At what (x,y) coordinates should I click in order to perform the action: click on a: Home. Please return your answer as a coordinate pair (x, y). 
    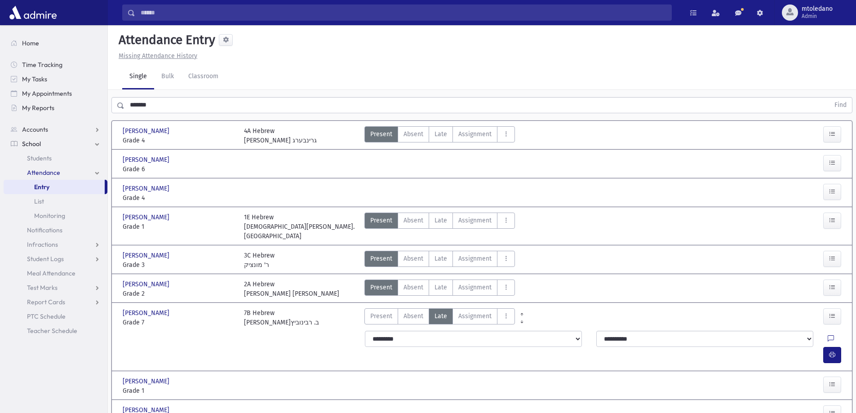
    Looking at the image, I should click on (55, 43).